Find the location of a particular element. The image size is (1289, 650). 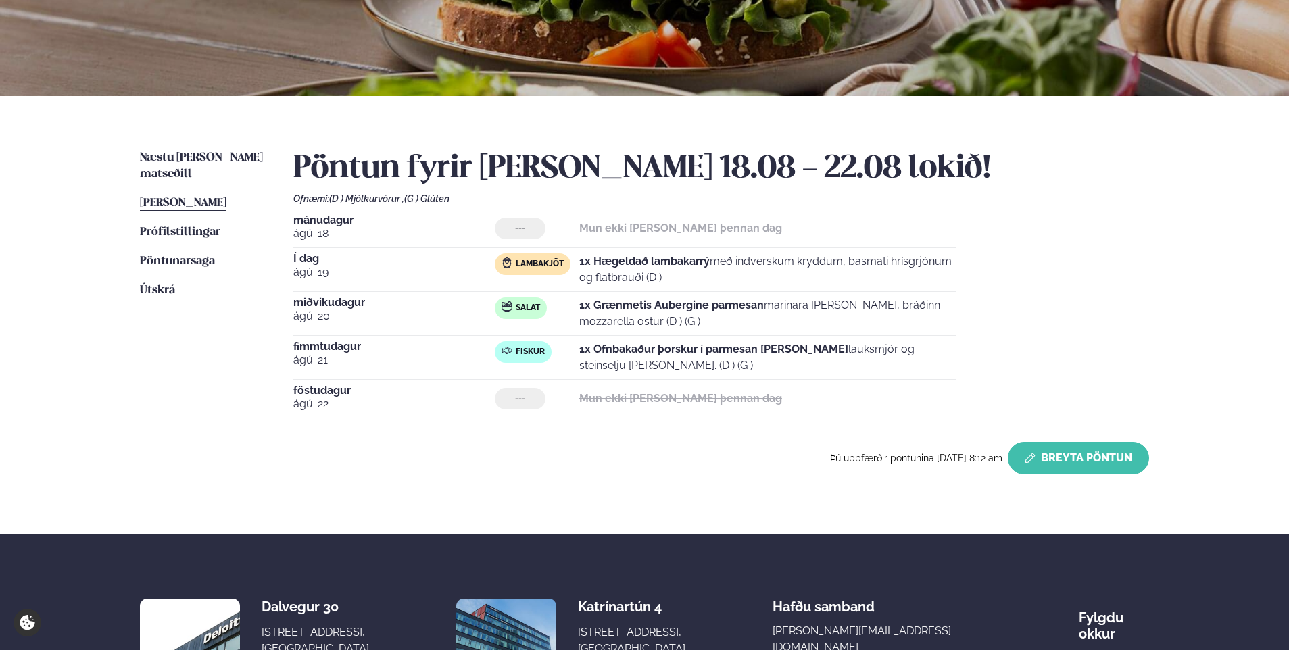

span: Prófílstillingar is located at coordinates (180, 232).